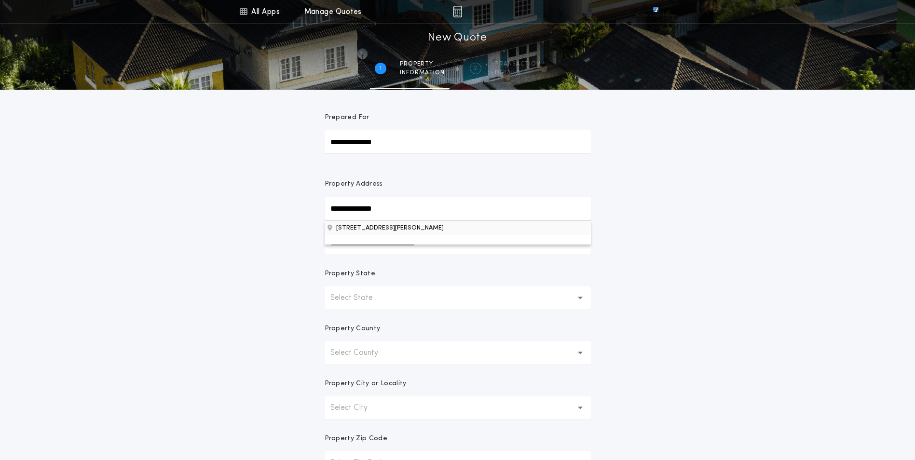 This screenshot has height=460, width=915. What do you see at coordinates (458, 353) in the screenshot?
I see `button: Select County` at bounding box center [458, 353].